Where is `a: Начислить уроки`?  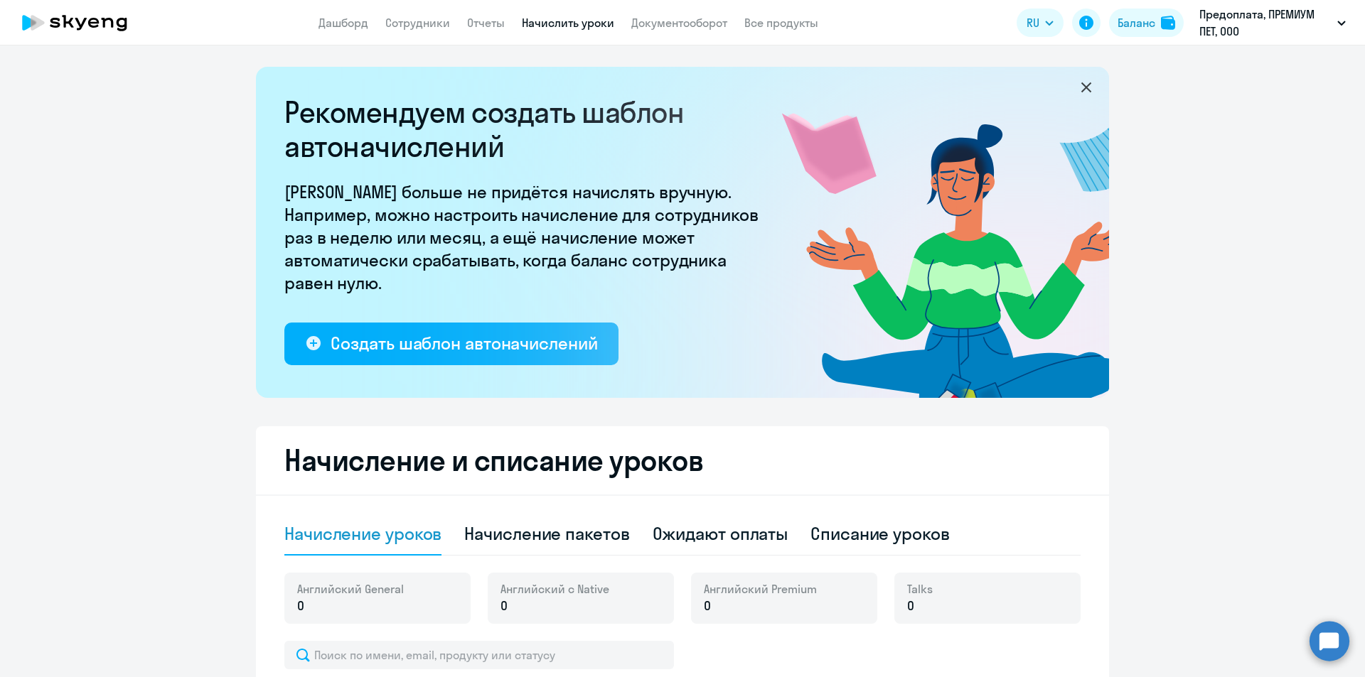
a: Начислить уроки is located at coordinates (568, 23).